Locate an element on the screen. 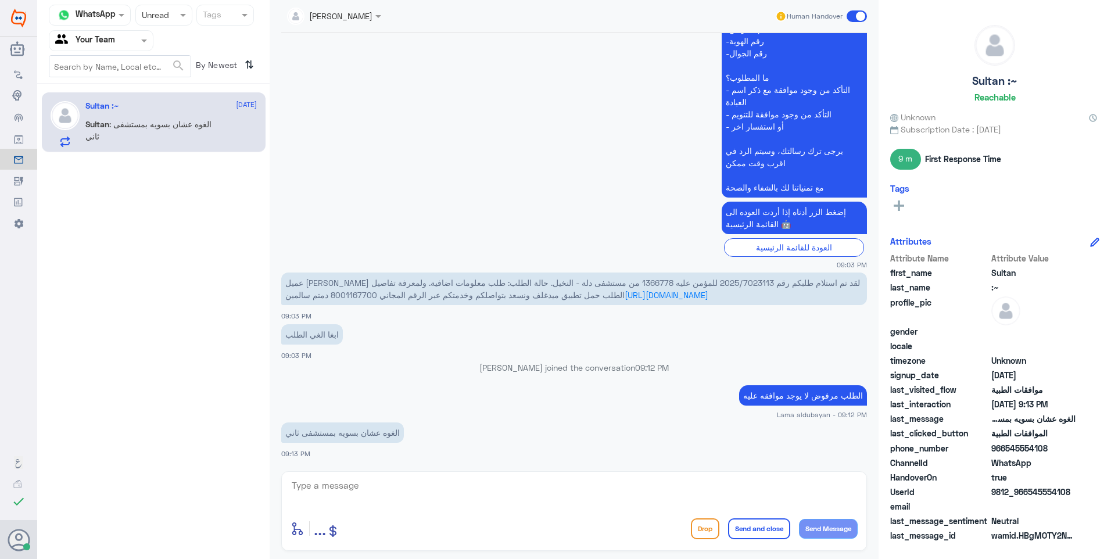  span: last_visited_flow is located at coordinates (940, 389).